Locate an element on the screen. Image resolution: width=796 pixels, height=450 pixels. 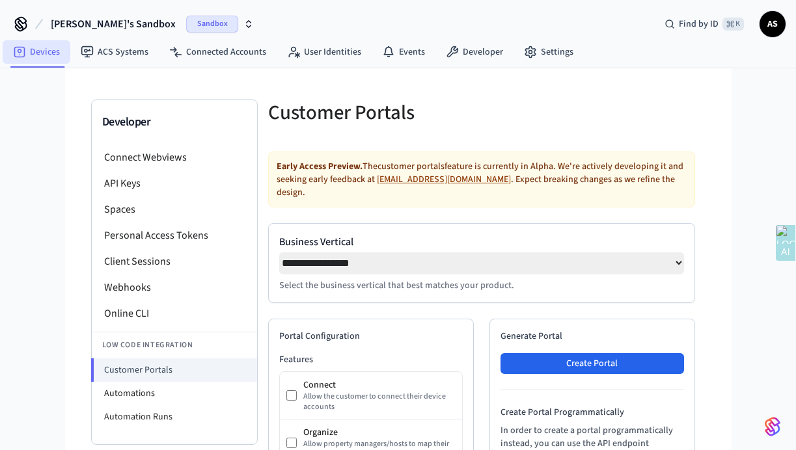
h3: Features is located at coordinates (371, 360).